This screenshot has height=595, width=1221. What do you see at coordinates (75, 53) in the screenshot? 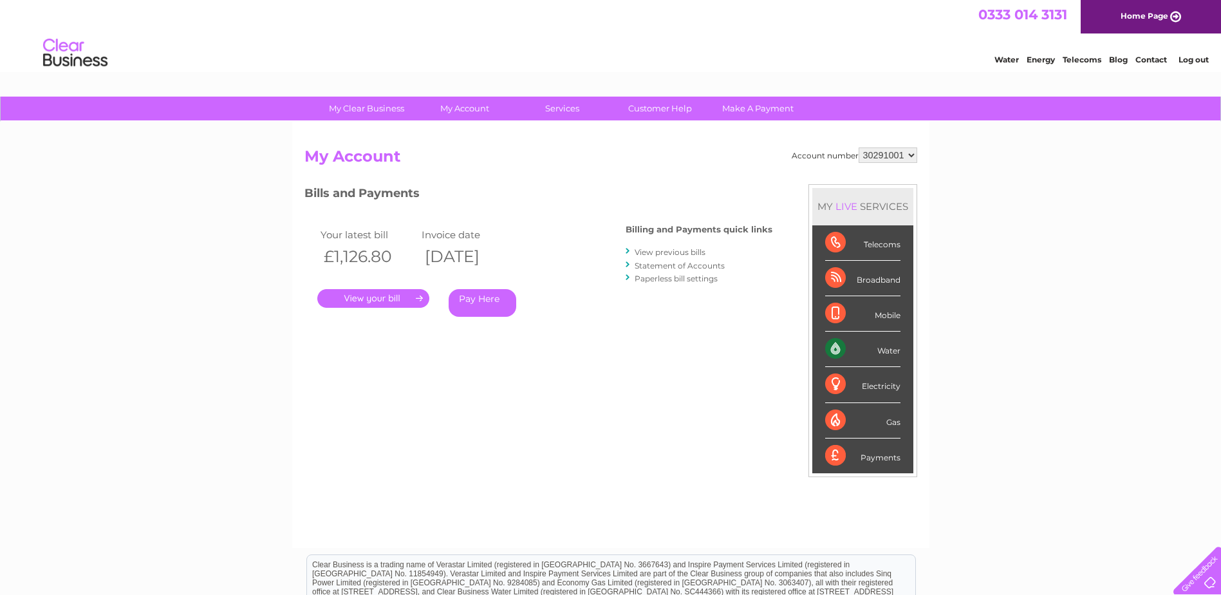
I see `img: logo.png` at bounding box center [75, 53].